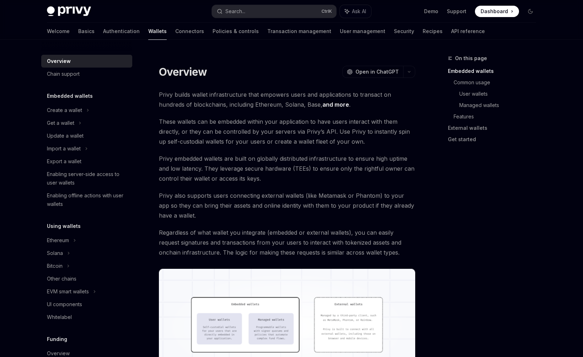 This screenshot has height=357, width=583. Describe the element at coordinates (495, 71) in the screenshot. I see `a: Embedded wallets` at that location.